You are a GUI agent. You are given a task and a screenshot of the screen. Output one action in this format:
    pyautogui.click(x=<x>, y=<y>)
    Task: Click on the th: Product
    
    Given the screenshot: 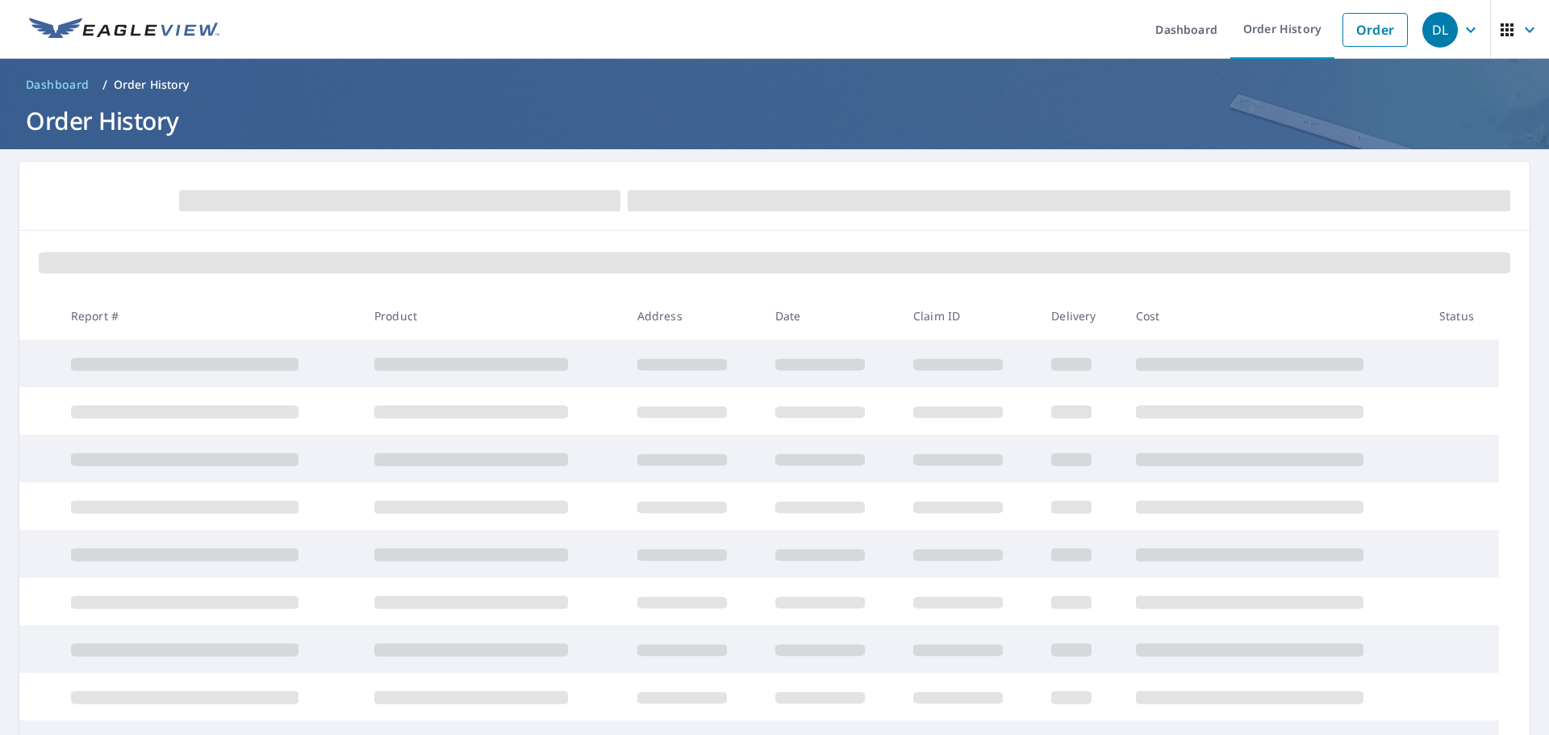 What is the action you would take?
    pyautogui.click(x=493, y=315)
    